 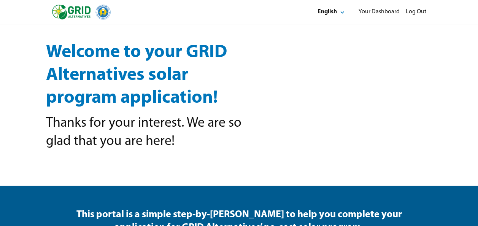 What do you see at coordinates (379, 12) in the screenshot?
I see `div: Your Dashboard` at bounding box center [379, 12].